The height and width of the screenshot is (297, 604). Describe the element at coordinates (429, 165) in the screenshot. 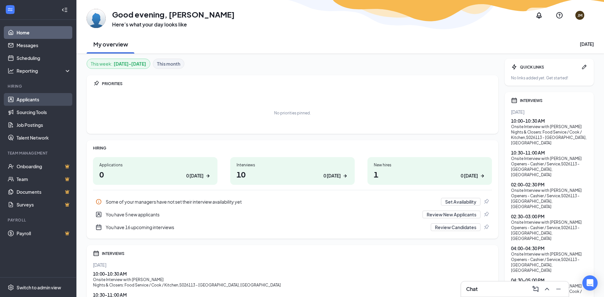

I see `div: New hires` at that location.